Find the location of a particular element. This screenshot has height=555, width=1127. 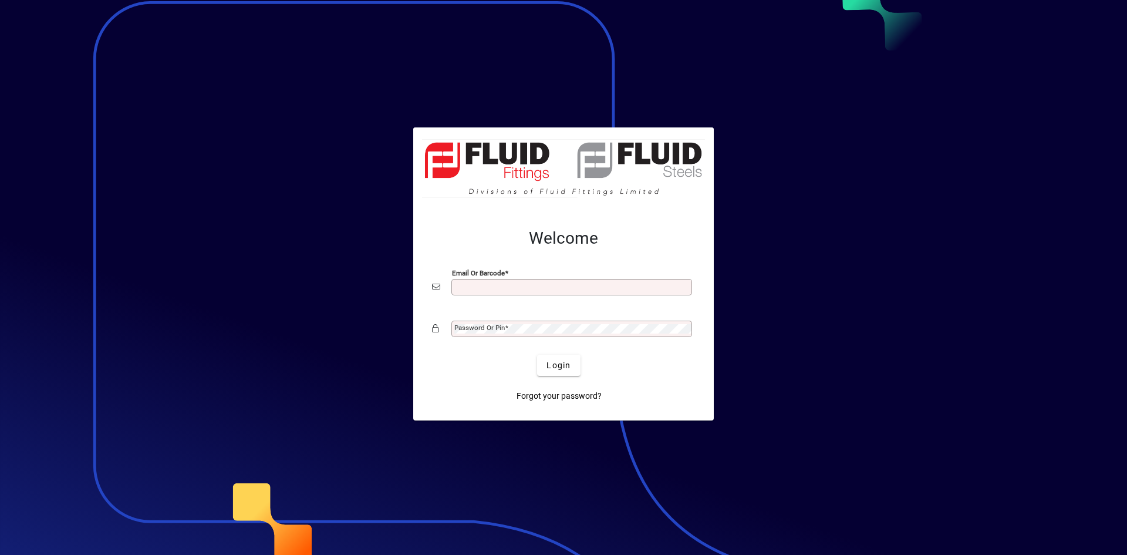

mat-label: Email or Barcode is located at coordinates (478, 273).